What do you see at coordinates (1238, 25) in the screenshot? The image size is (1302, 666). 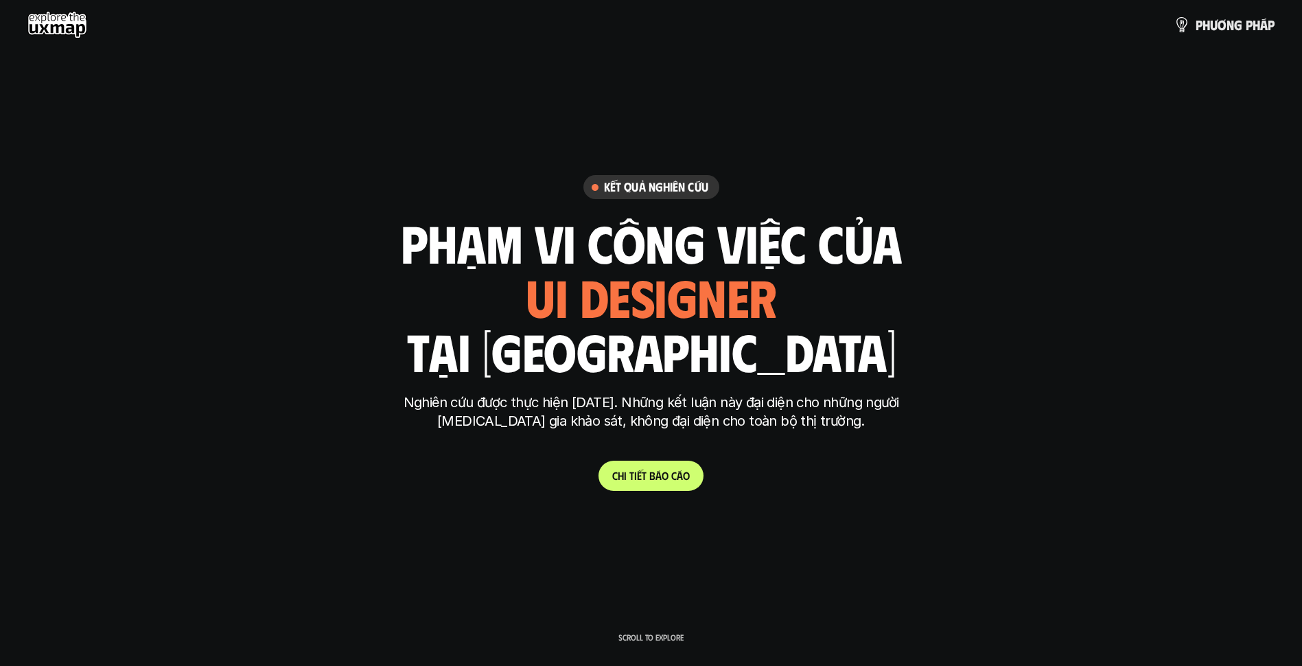 I see `span: g` at bounding box center [1238, 25].